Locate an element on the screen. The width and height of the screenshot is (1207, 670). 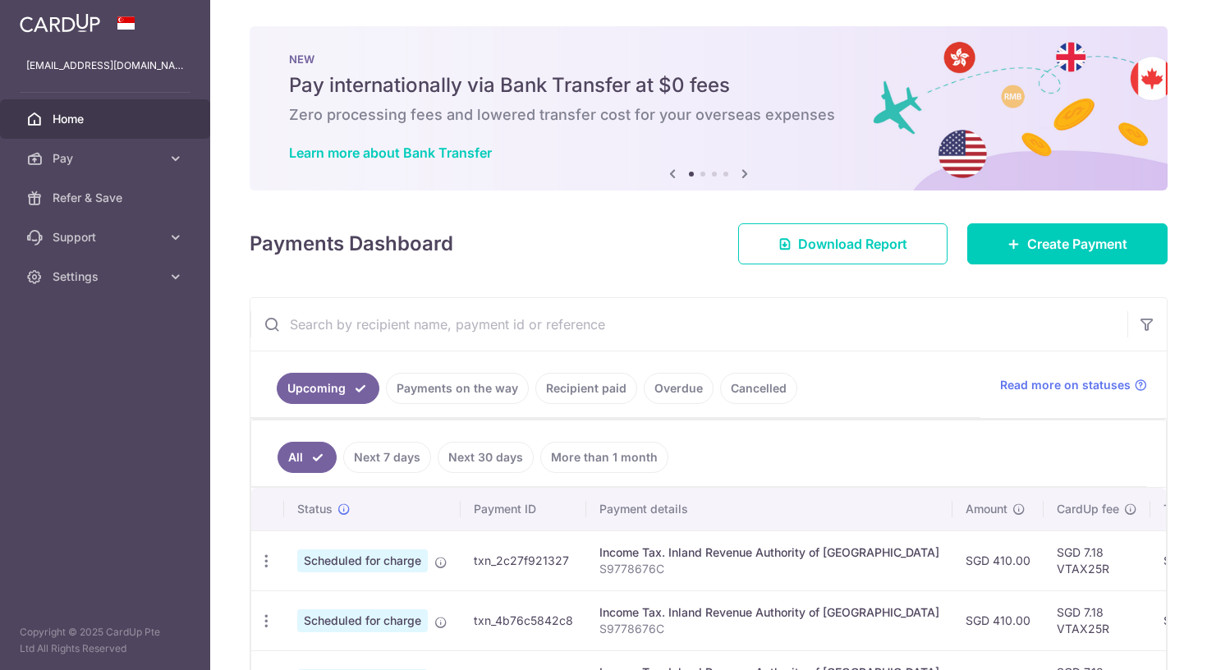
a: Create Payment is located at coordinates (1067, 244).